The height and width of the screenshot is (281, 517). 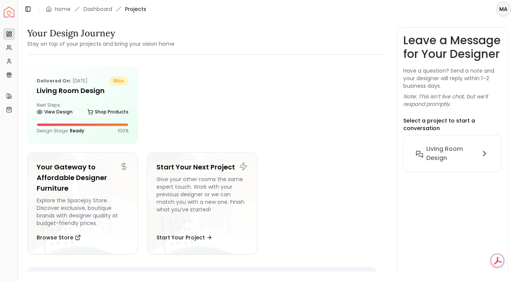 I want to click on span: MA, so click(x=503, y=9).